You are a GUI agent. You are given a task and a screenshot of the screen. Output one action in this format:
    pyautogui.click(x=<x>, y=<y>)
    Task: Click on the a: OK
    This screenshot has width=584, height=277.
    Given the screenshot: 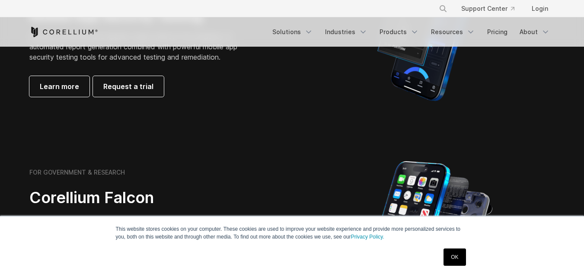 What is the action you would take?
    pyautogui.click(x=454, y=257)
    